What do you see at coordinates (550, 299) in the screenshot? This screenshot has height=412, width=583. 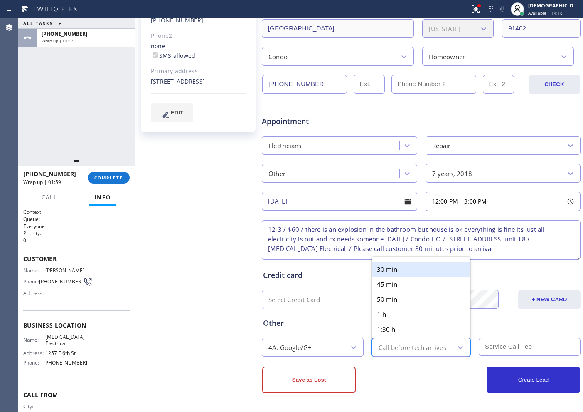 I see `button: + NEW CARD` at bounding box center [550, 299].